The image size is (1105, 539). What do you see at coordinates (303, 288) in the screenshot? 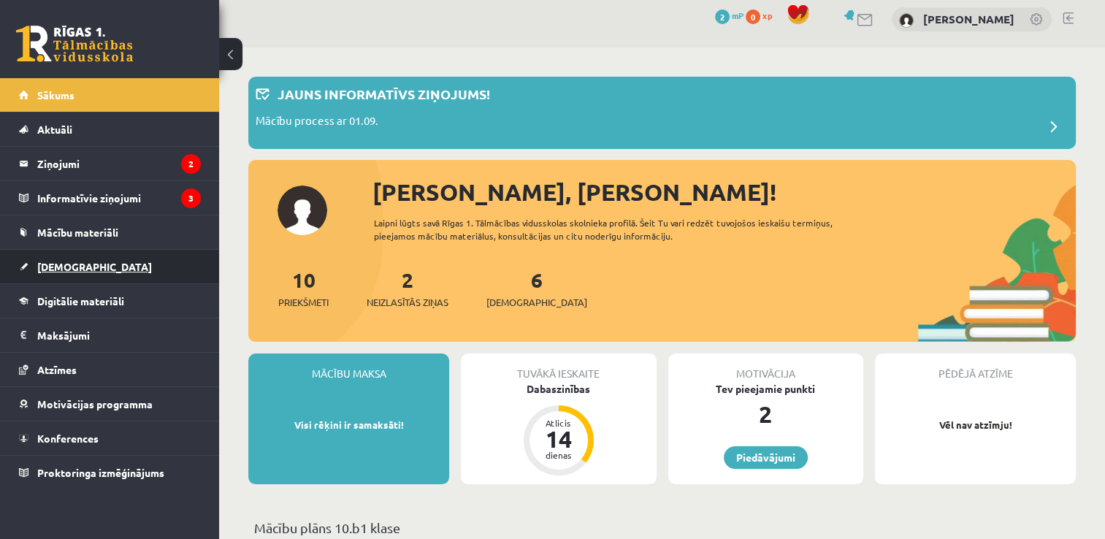
I see `a: 10Priekšmeti` at bounding box center [303, 288].